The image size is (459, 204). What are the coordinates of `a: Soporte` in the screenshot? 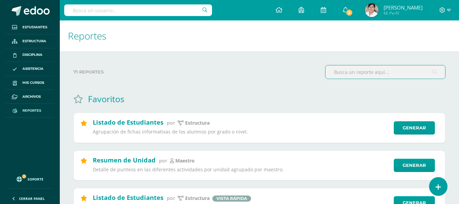 It's located at (30, 178).